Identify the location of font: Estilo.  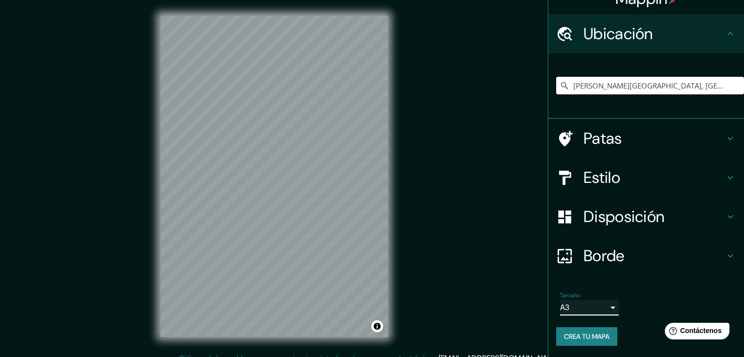
(601, 177).